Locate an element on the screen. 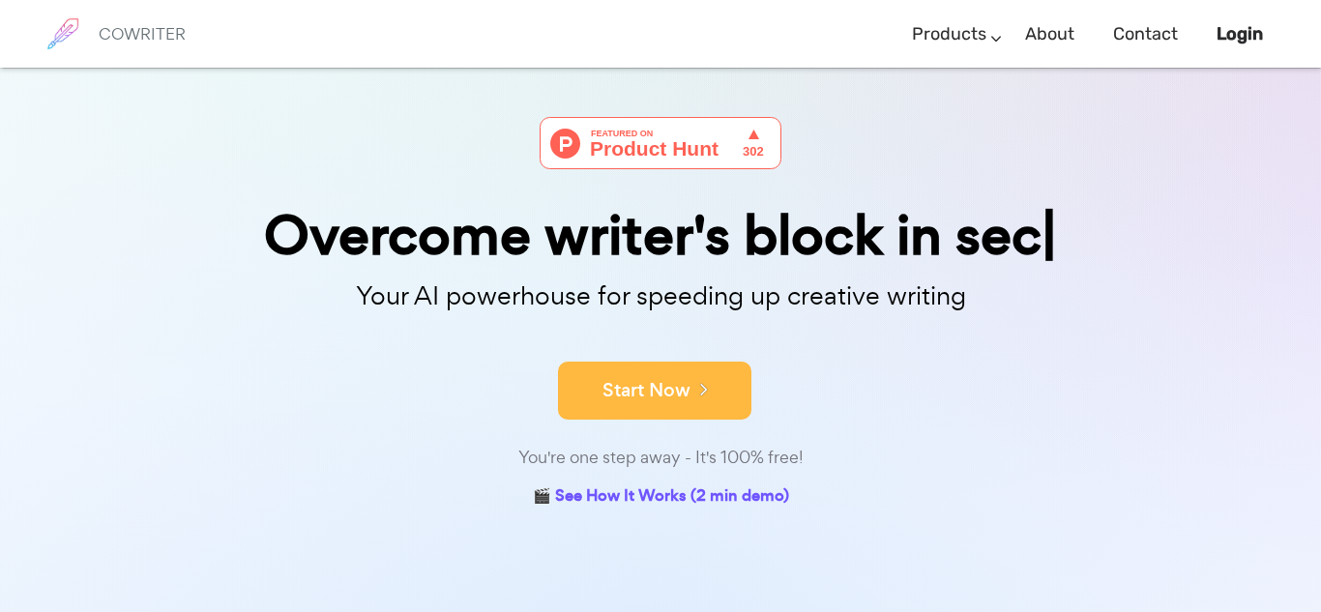 The height and width of the screenshot is (612, 1321). img: brand logo is located at coordinates (63, 34).